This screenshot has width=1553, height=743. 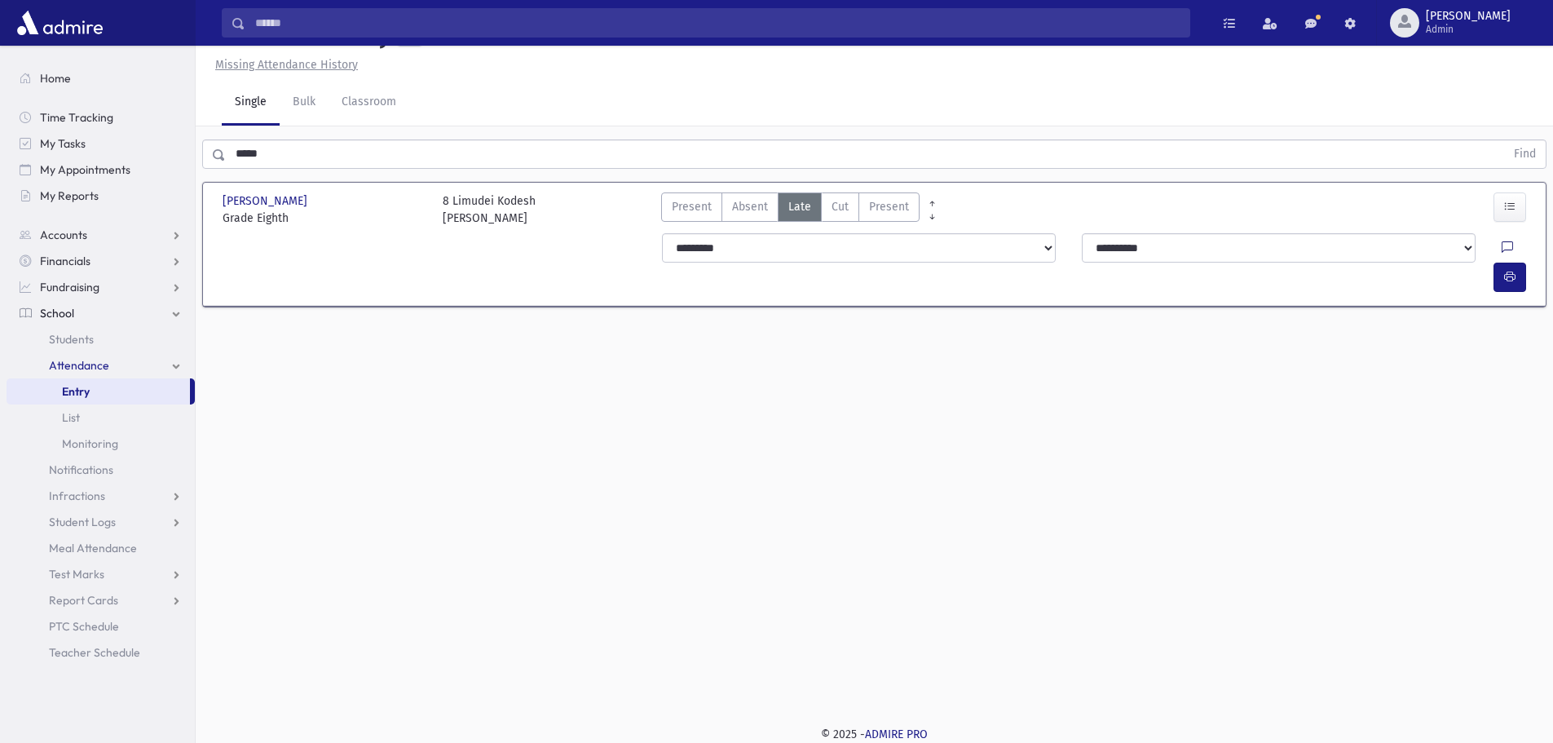 What do you see at coordinates (98, 391) in the screenshot?
I see `a: Entry` at bounding box center [98, 391].